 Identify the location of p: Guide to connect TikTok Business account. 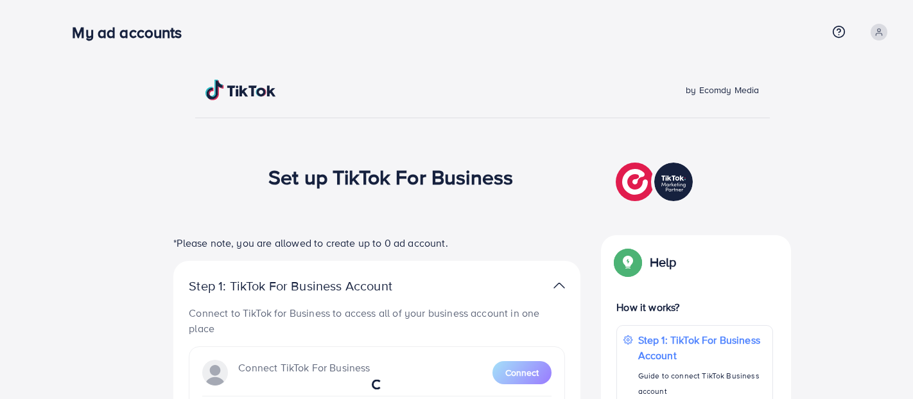
(702, 383).